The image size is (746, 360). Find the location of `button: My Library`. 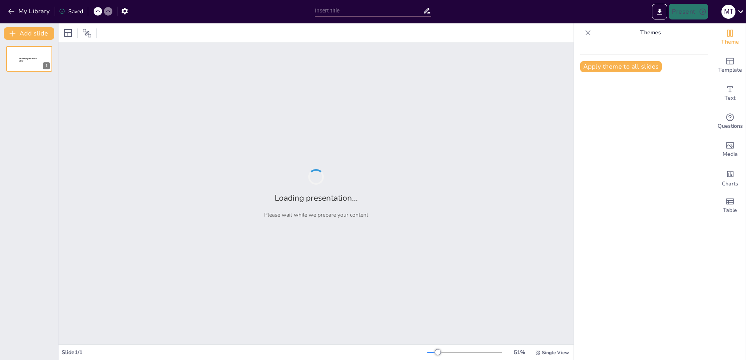

button: My Library is located at coordinates (29, 11).